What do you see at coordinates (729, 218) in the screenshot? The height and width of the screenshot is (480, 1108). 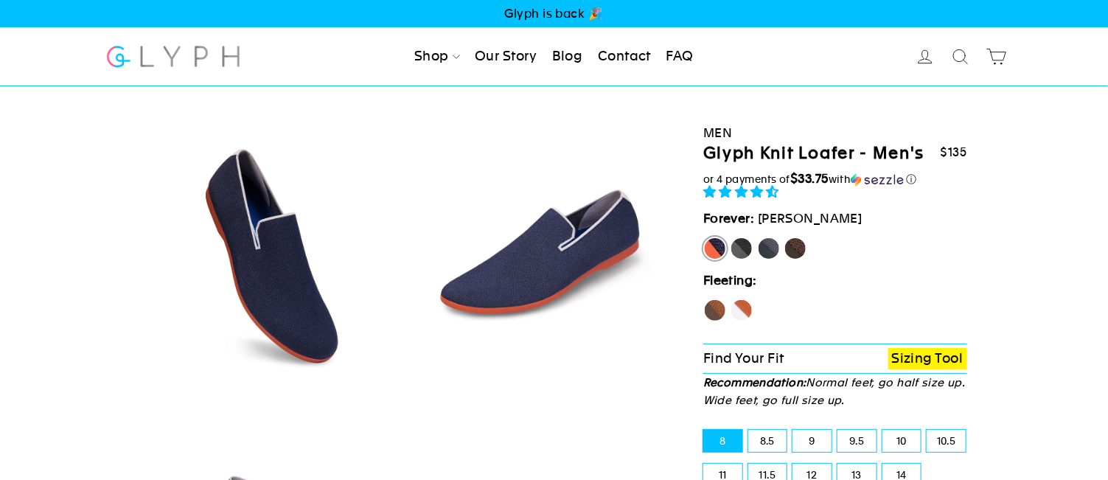 I see `strong: Forever:` at bounding box center [729, 218].